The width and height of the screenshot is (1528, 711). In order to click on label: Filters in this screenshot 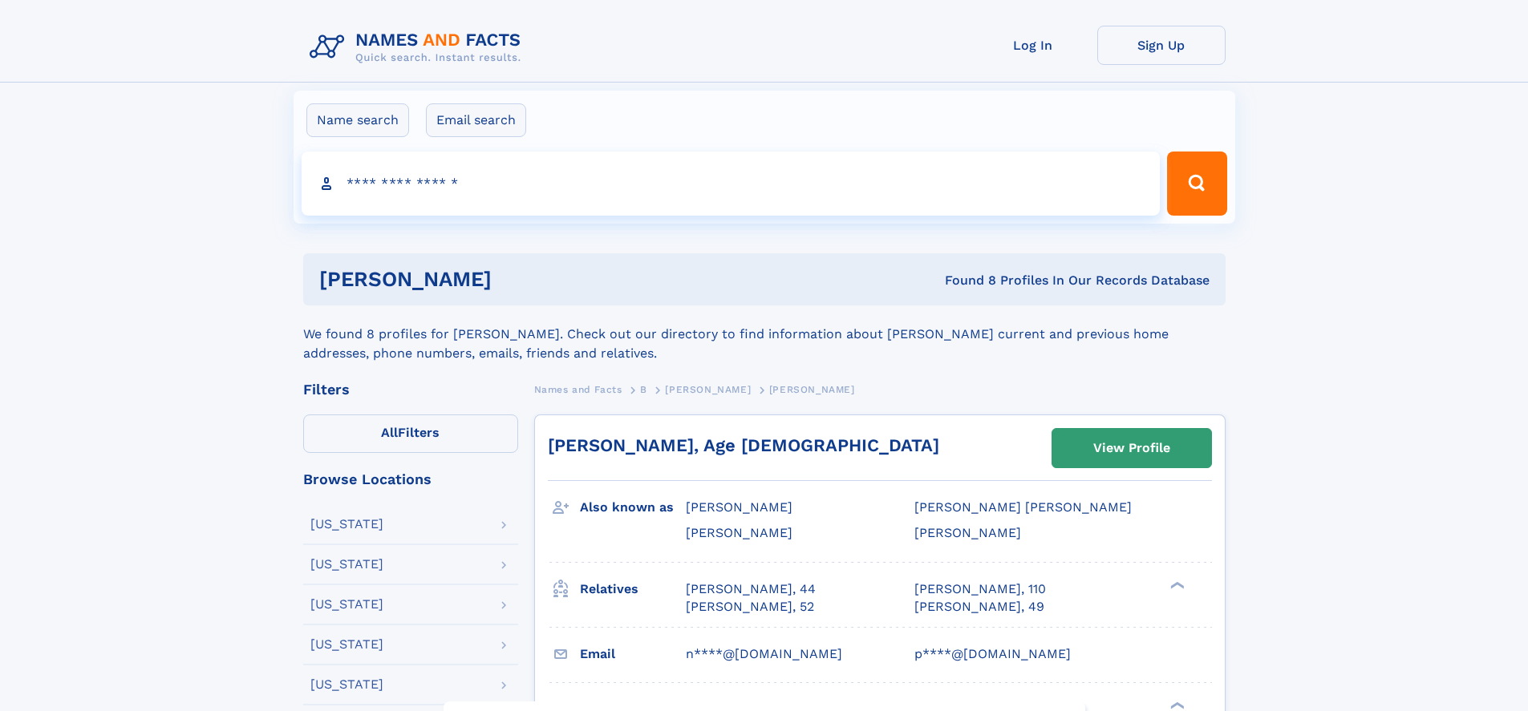, I will do `click(411, 434)`.